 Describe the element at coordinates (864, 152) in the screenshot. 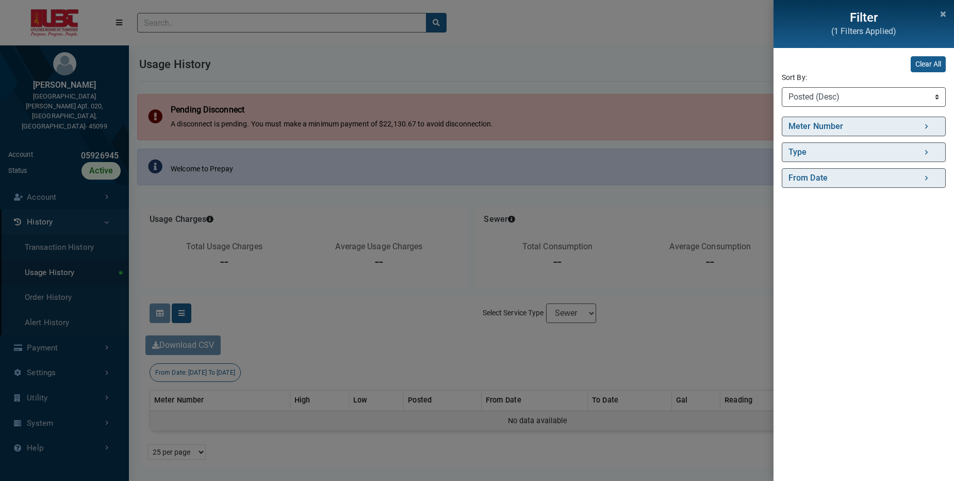

I see `a: Type` at that location.